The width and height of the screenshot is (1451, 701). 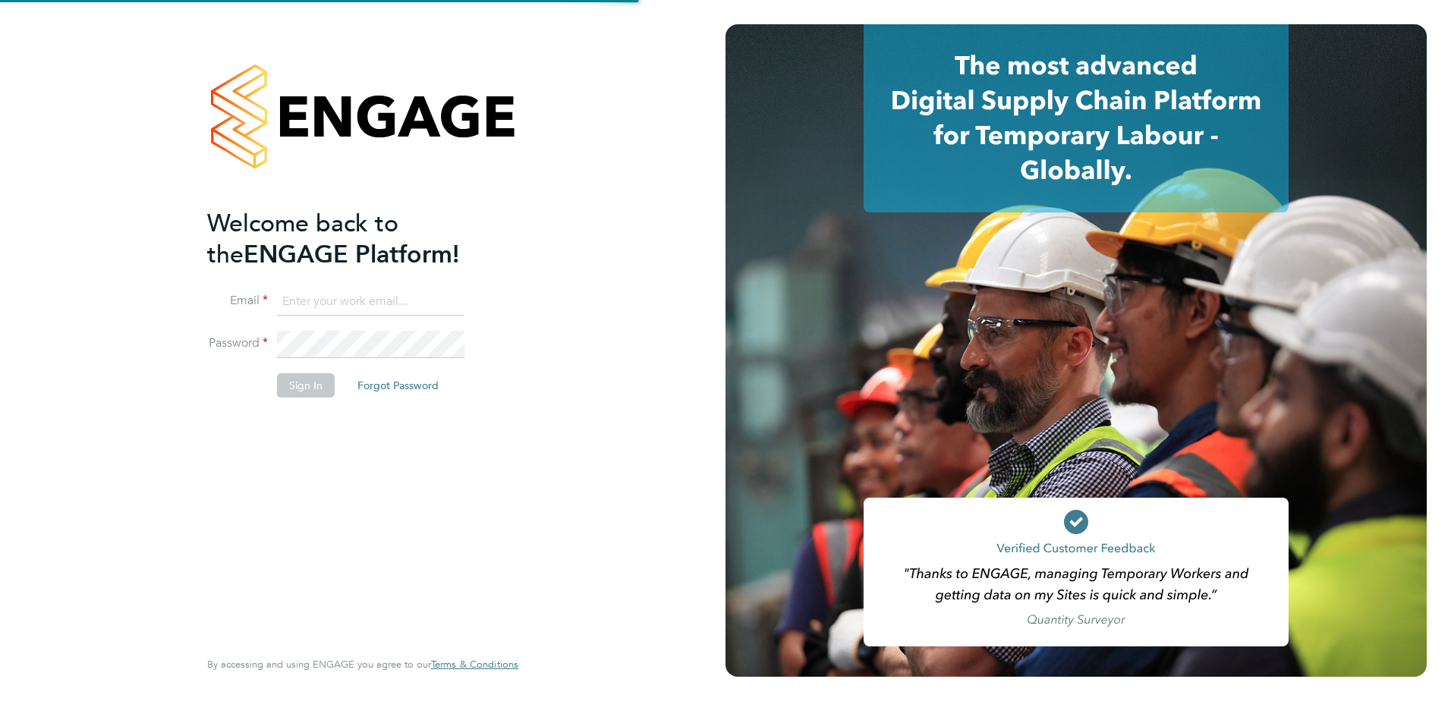 I want to click on span: Terms & Conditions, so click(x=474, y=664).